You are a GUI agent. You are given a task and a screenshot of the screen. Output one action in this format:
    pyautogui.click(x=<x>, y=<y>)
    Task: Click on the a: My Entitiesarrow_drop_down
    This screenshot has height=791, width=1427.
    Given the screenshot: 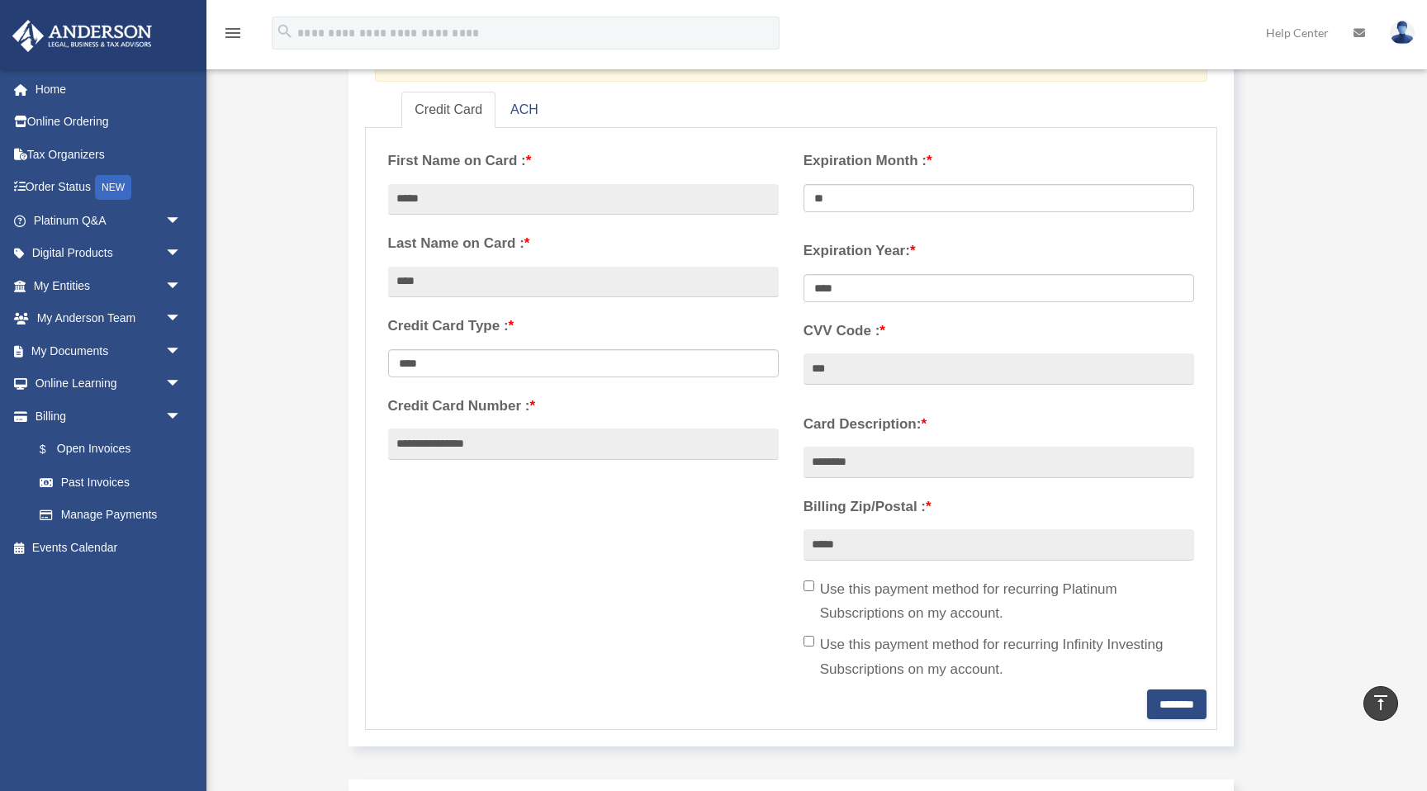 What is the action you would take?
    pyautogui.click(x=109, y=286)
    